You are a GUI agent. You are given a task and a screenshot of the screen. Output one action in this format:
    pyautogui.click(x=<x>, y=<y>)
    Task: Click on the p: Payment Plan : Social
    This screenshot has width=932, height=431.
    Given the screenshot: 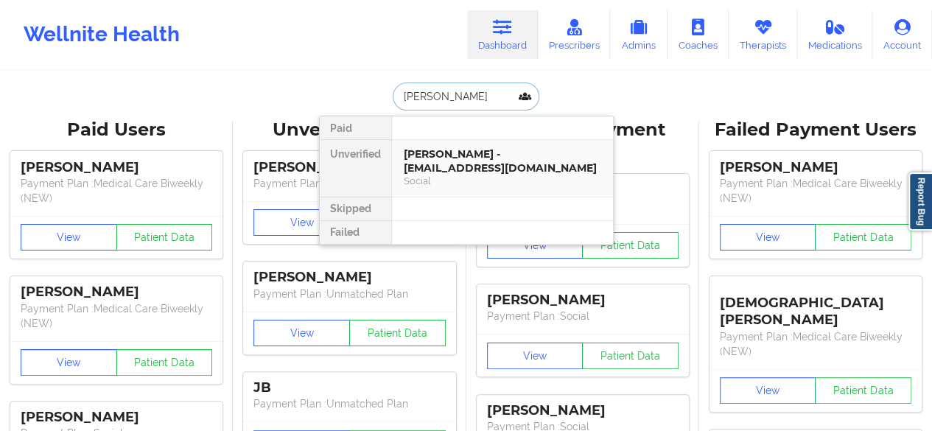 What is the action you would take?
    pyautogui.click(x=583, y=316)
    